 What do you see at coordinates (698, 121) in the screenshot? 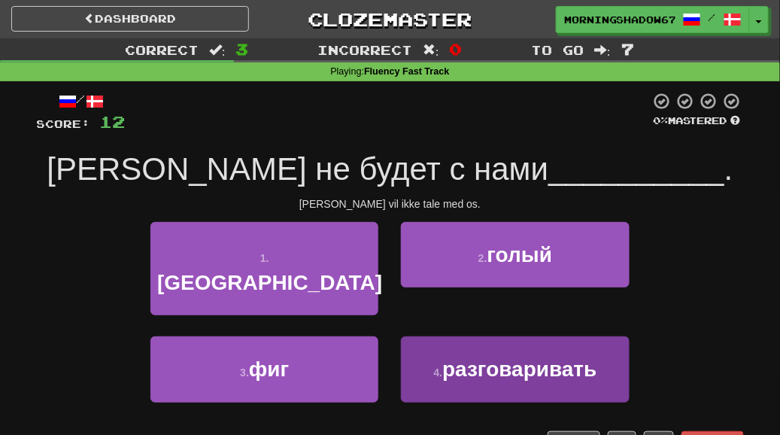
I see `div: Mastered` at bounding box center [698, 121].